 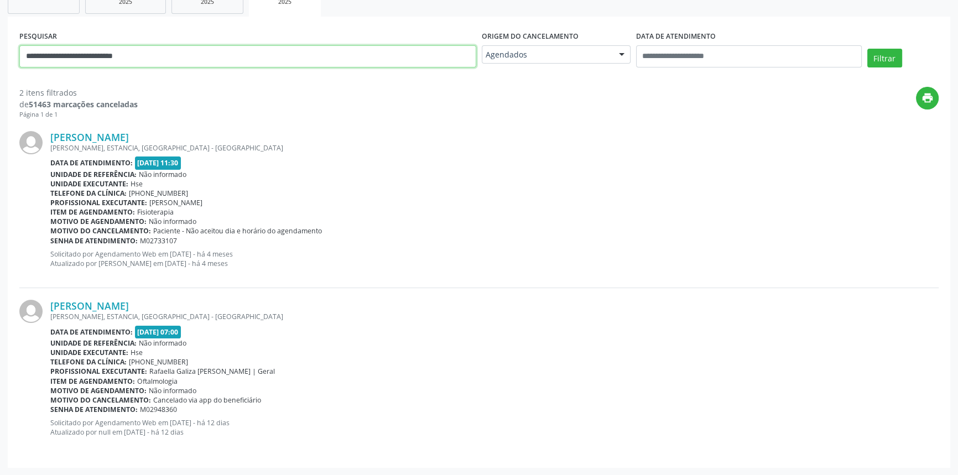 What do you see at coordinates (207, 400) in the screenshot?
I see `span: Cancelado via app do beneficiário` at bounding box center [207, 400].